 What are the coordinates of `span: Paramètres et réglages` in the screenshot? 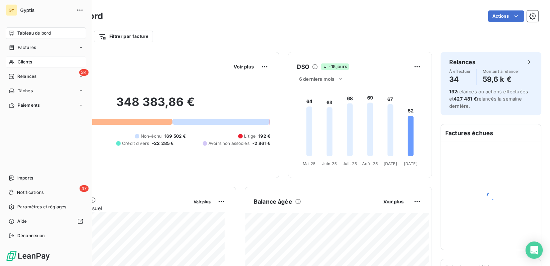 It's located at (42, 207).